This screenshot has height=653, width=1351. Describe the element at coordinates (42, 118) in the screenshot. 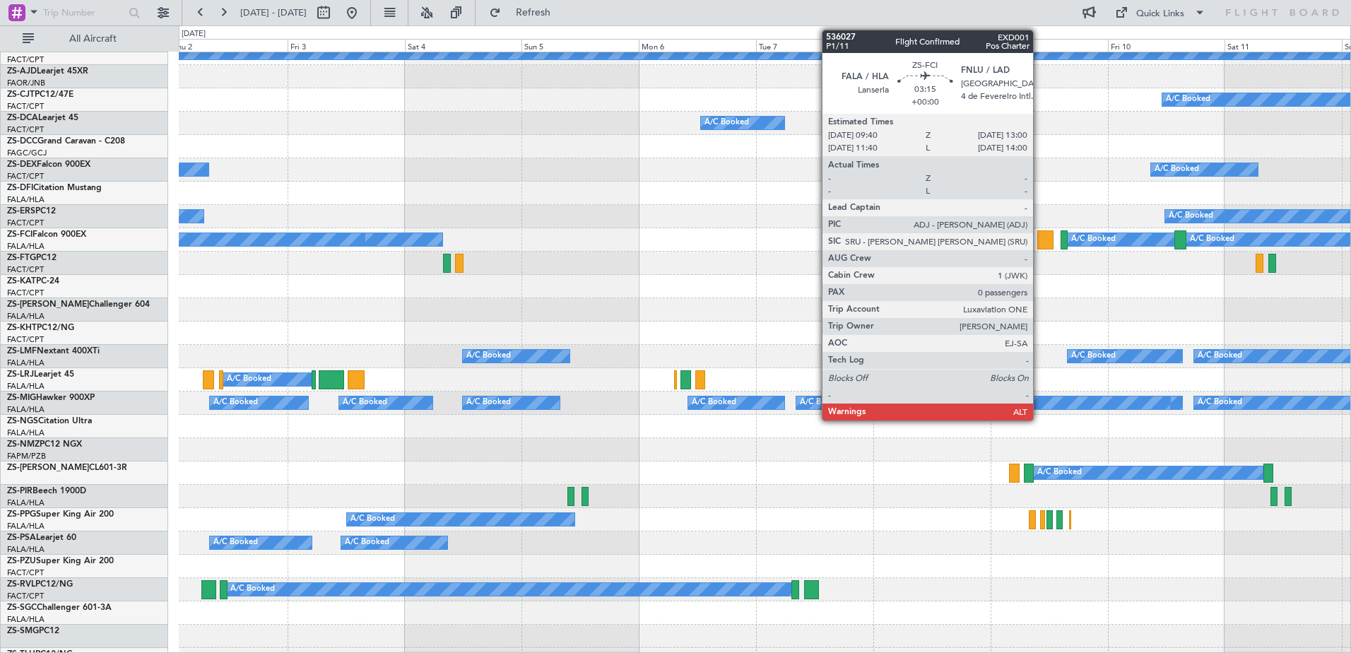

I see `a: ZS-DCALearjet 45` at that location.